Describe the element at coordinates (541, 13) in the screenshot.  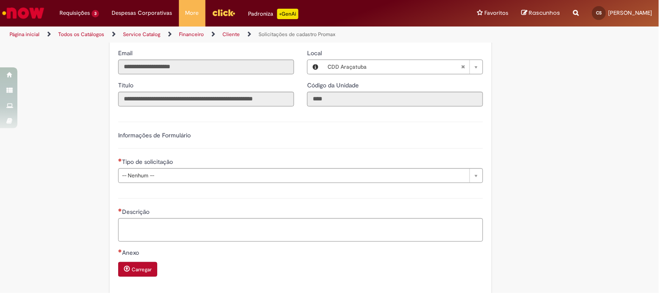
I see `a: Rascunhos` at that location.